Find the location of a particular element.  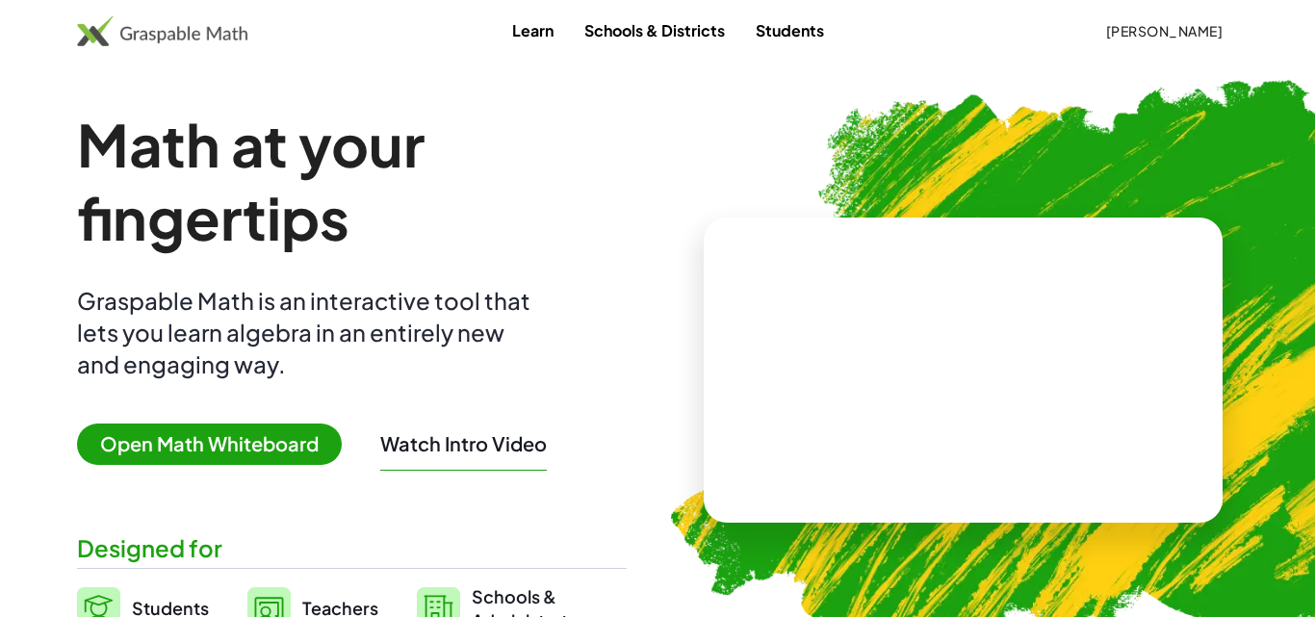

a: Learn is located at coordinates (532, 30).